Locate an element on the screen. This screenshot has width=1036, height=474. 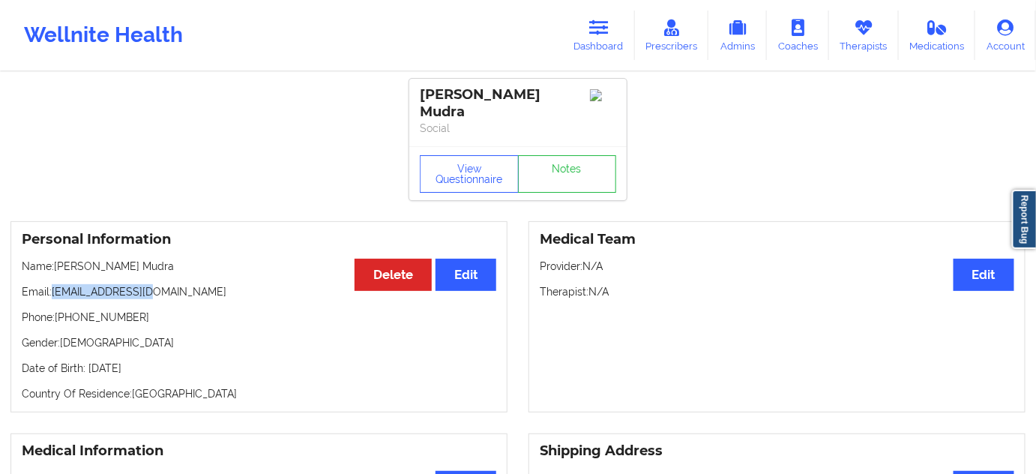
p: Therapist: N/A is located at coordinates (777, 292).